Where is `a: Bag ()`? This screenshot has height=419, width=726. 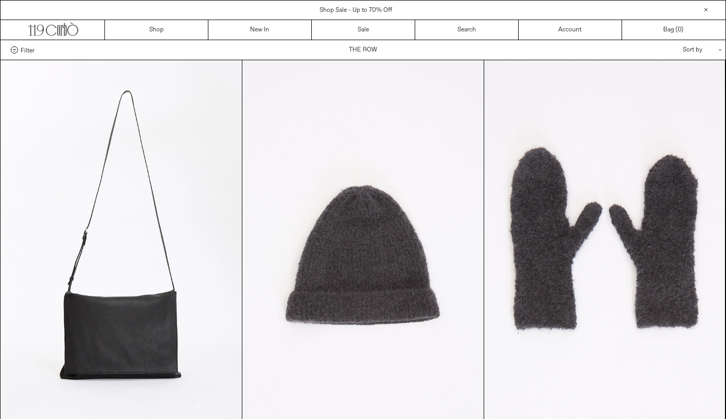
a: Bag () is located at coordinates (674, 30).